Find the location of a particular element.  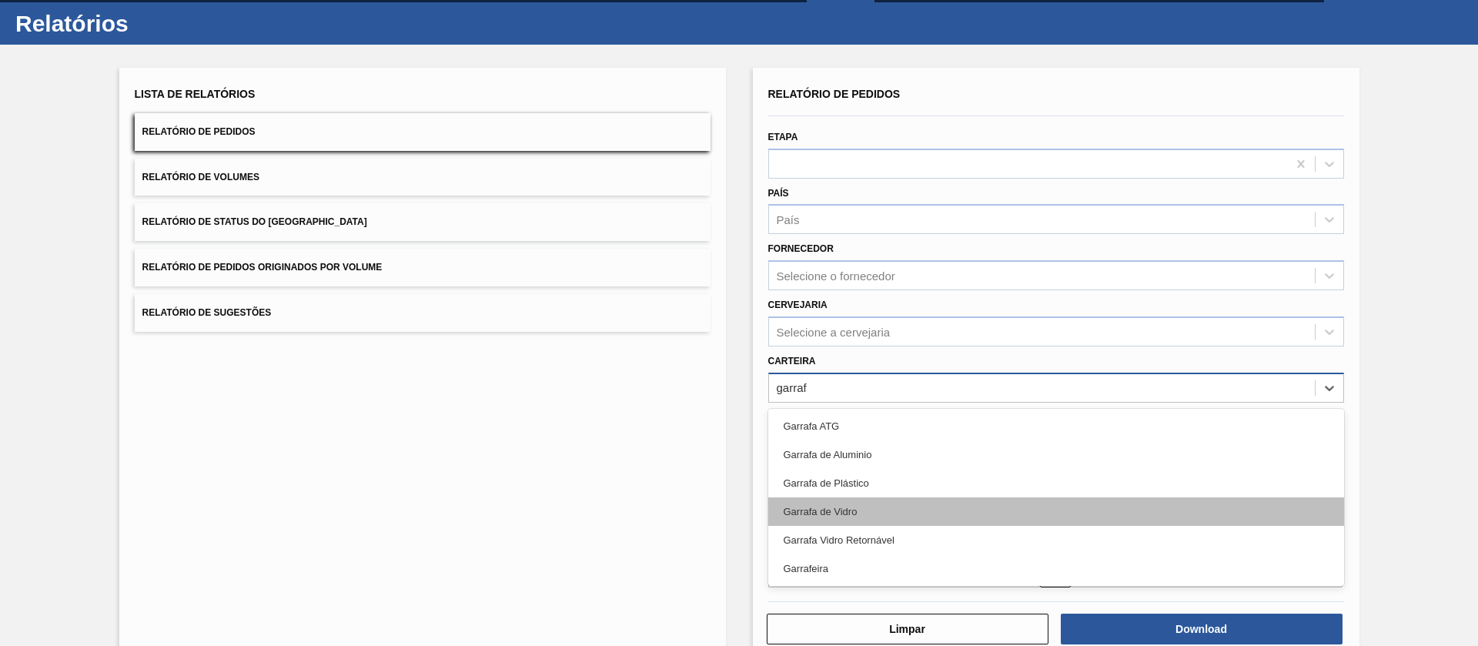

div: Selecione a cervejaria is located at coordinates (834, 331).